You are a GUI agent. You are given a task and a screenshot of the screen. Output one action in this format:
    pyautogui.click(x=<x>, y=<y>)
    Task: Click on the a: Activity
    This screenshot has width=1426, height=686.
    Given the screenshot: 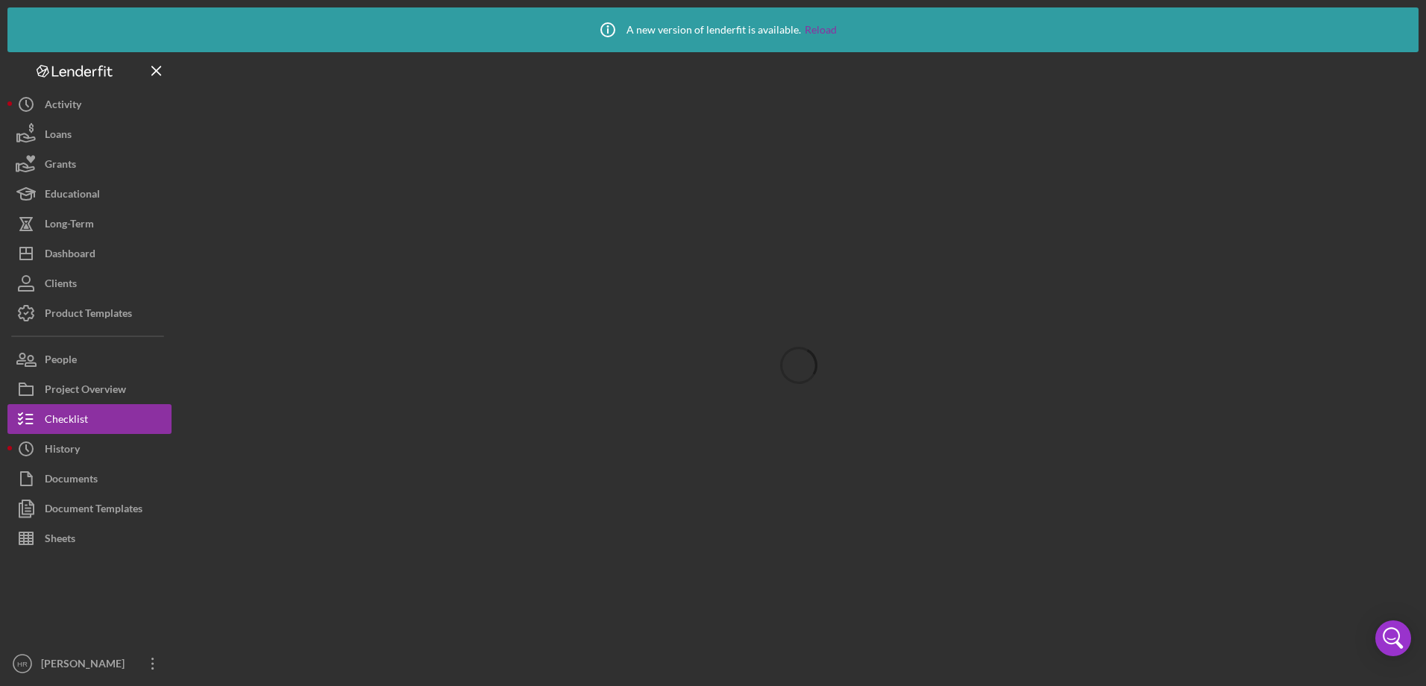 What is the action you would take?
    pyautogui.click(x=89, y=104)
    